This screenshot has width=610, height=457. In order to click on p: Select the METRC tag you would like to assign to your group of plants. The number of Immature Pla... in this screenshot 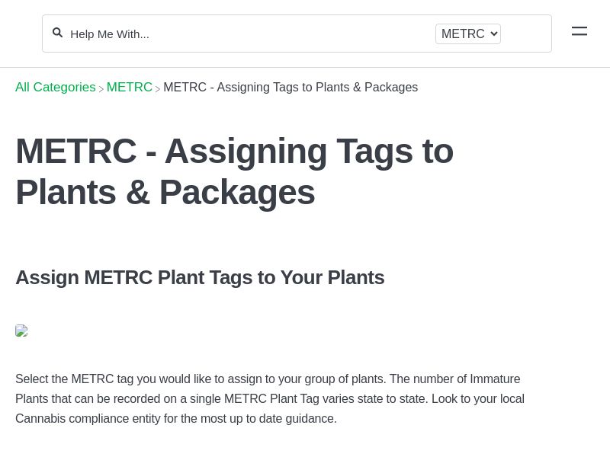, I will do `click(282, 399)`.